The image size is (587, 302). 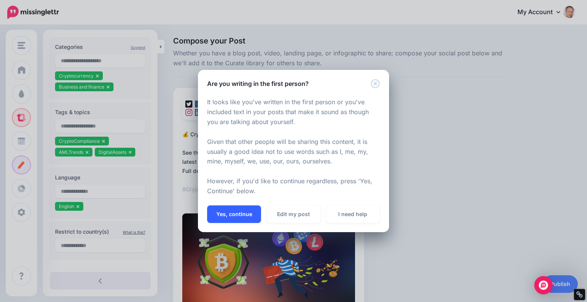 I want to click on a: I need help, so click(x=353, y=215).